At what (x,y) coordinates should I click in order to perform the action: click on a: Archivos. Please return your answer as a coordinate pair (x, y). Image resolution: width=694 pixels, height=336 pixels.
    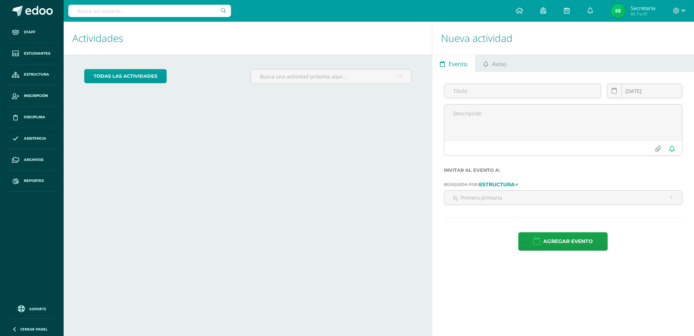
    Looking at the image, I should click on (32, 160).